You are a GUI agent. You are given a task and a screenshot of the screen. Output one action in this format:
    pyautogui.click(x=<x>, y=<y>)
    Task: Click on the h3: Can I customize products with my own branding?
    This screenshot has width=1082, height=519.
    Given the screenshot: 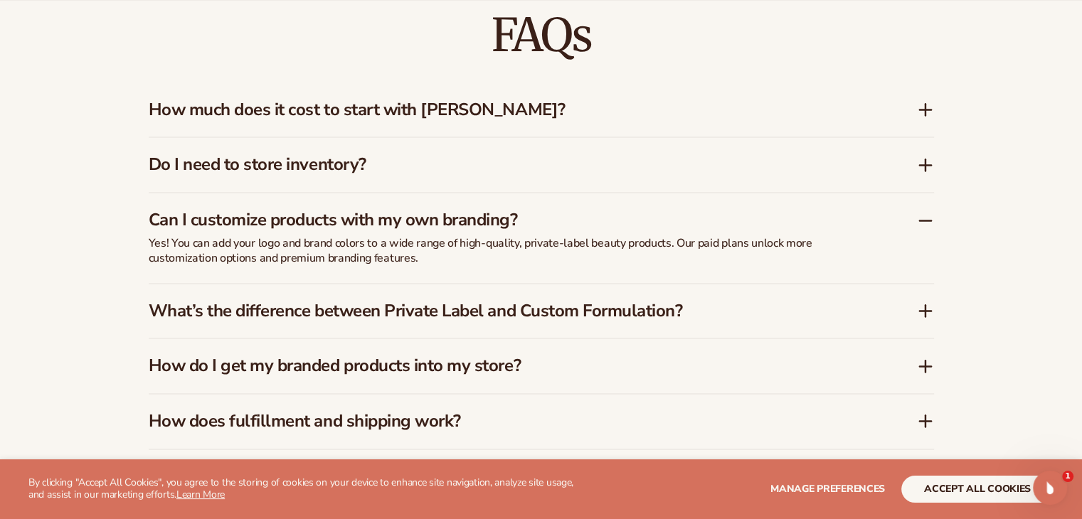 What is the action you would take?
    pyautogui.click(x=511, y=220)
    